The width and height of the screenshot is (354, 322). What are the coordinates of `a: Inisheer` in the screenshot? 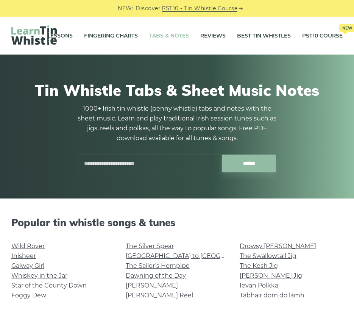 It's located at (23, 255).